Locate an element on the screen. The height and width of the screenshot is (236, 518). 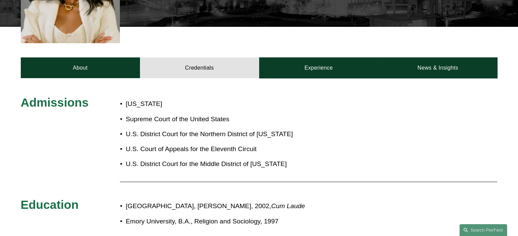
a: News & Insights is located at coordinates (437, 68).